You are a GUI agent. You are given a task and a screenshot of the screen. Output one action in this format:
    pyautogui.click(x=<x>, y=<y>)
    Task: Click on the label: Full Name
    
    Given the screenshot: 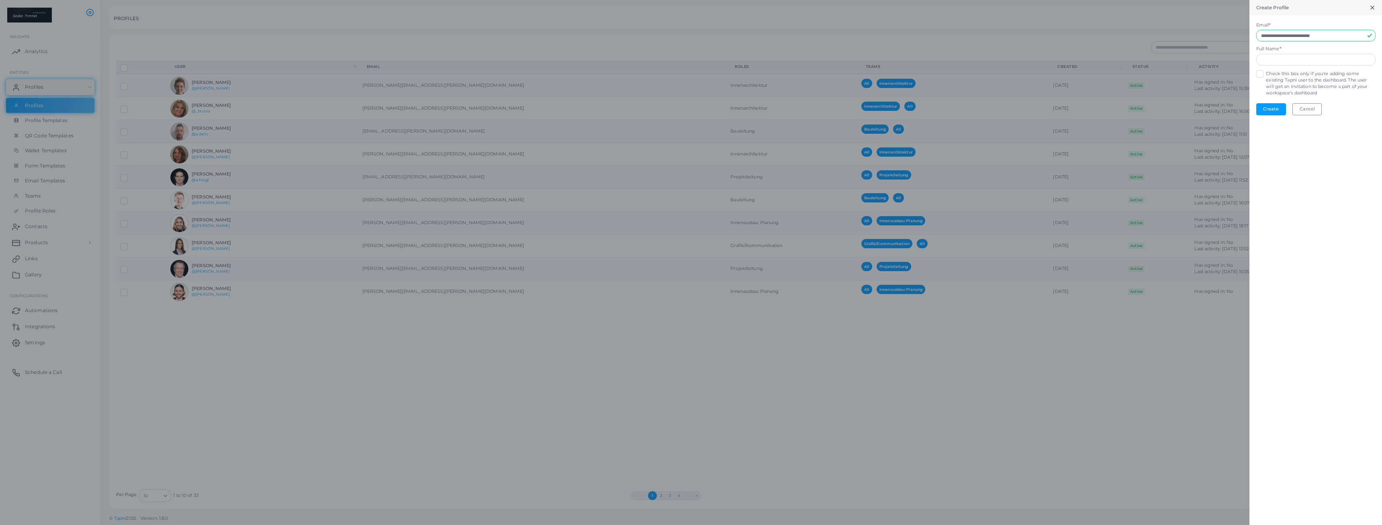 What is the action you would take?
    pyautogui.click(x=1269, y=49)
    